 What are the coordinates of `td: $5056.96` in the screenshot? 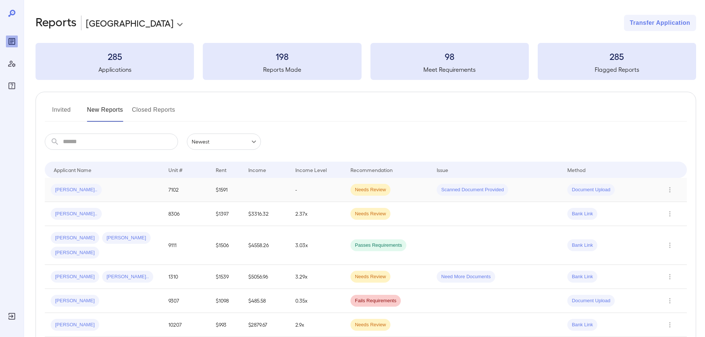 It's located at (266, 277).